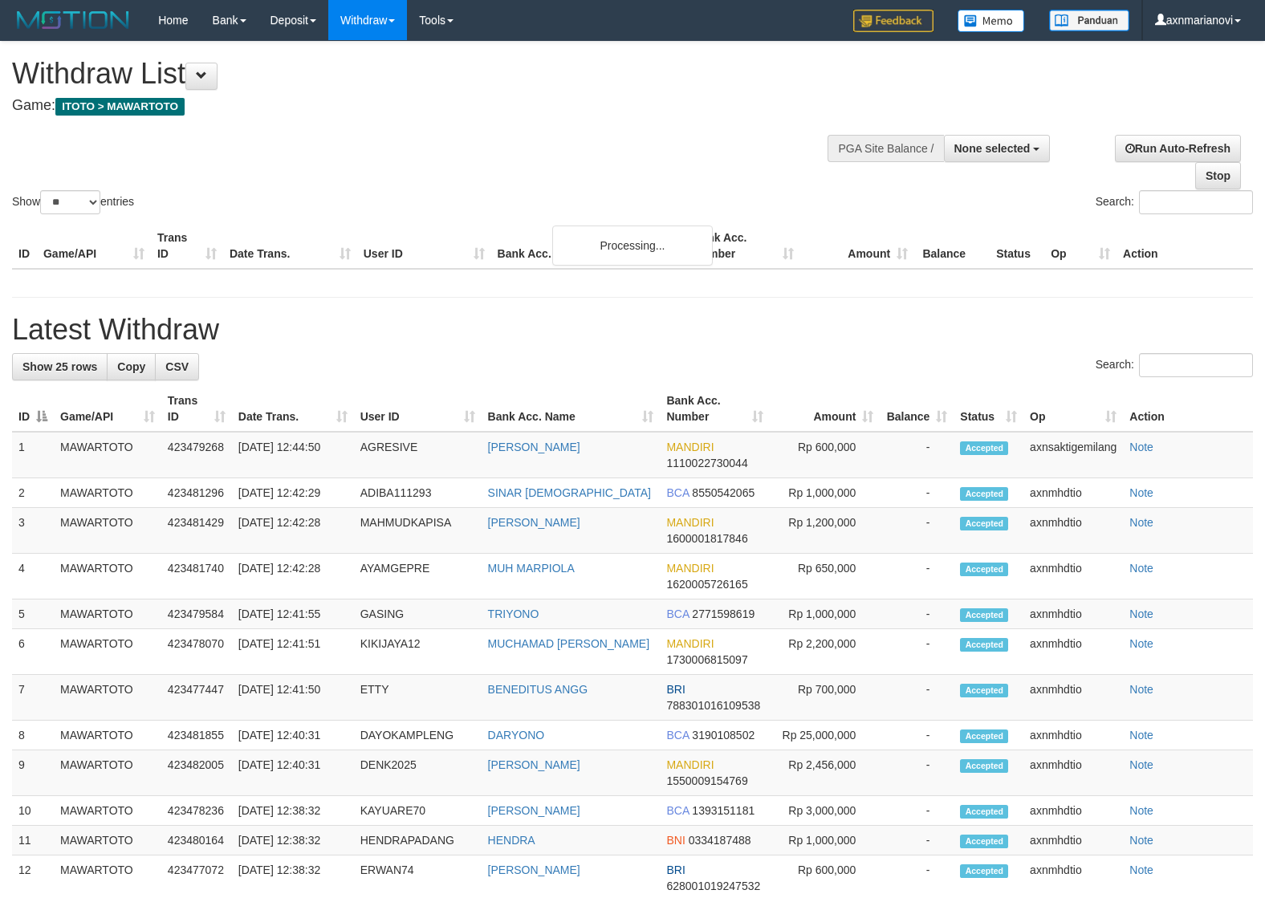 Image resolution: width=1265 pixels, height=898 pixels. Describe the element at coordinates (33, 811) in the screenshot. I see `td: 10` at that location.